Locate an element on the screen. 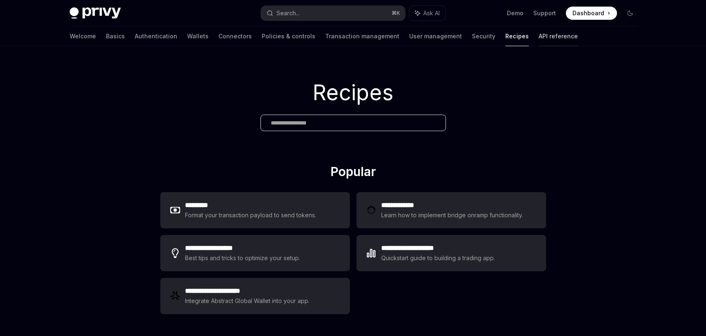 The height and width of the screenshot is (336, 706). button: Toggle dark mode is located at coordinates (630, 13).